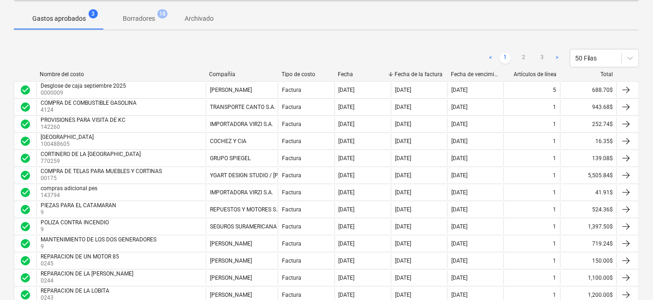 Image resolution: width=653 pixels, height=300 pixels. Describe the element at coordinates (102, 178) in the screenshot. I see `p: 00175` at that location.